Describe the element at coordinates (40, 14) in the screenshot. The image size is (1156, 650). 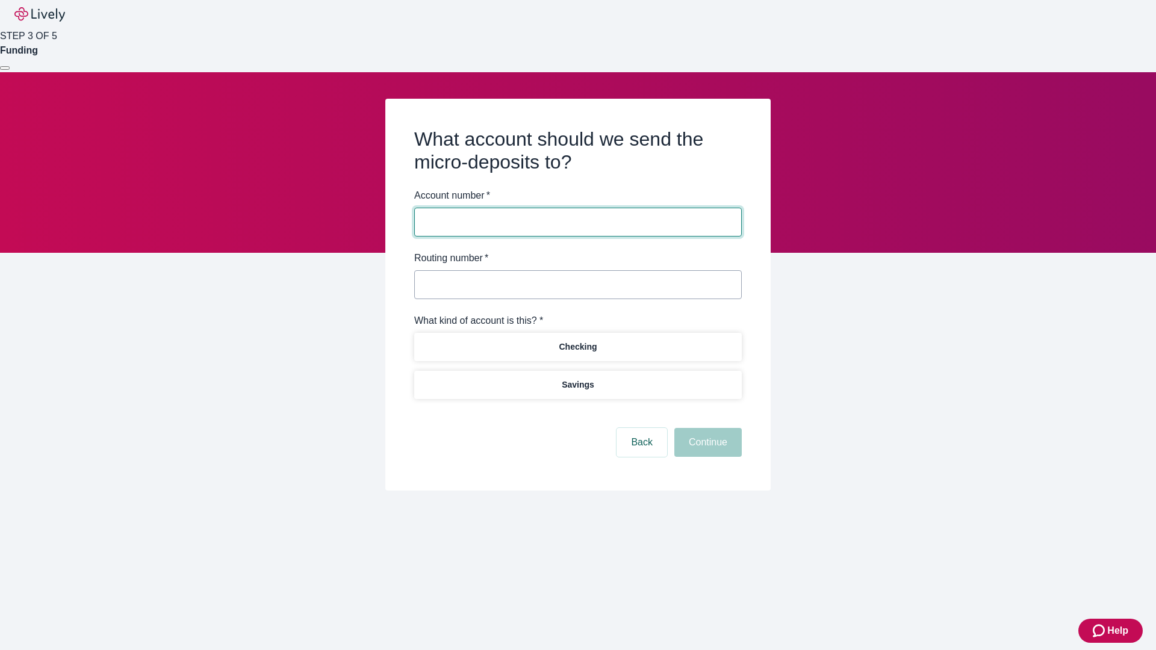
I see `img: Lively` at that location.